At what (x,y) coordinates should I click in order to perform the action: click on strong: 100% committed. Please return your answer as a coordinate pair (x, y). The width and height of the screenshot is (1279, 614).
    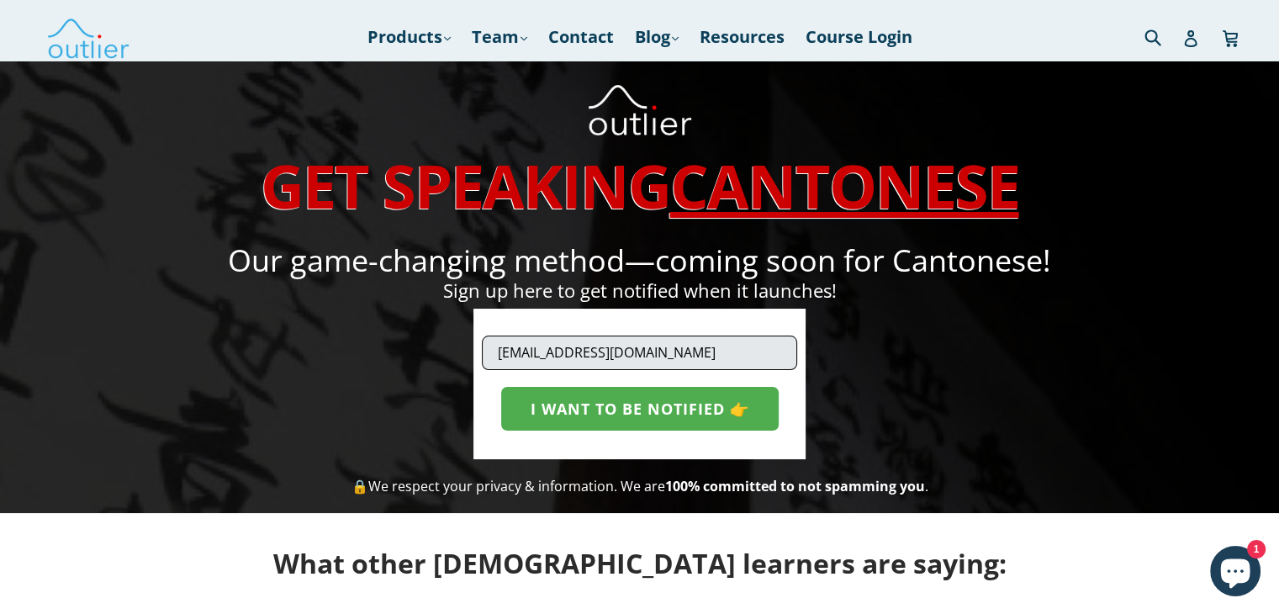
    Looking at the image, I should click on (721, 486).